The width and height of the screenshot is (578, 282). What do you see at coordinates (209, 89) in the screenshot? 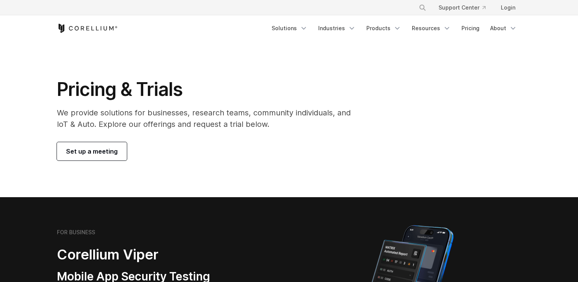
I see `h1: Pricing & Trials` at bounding box center [209, 89].